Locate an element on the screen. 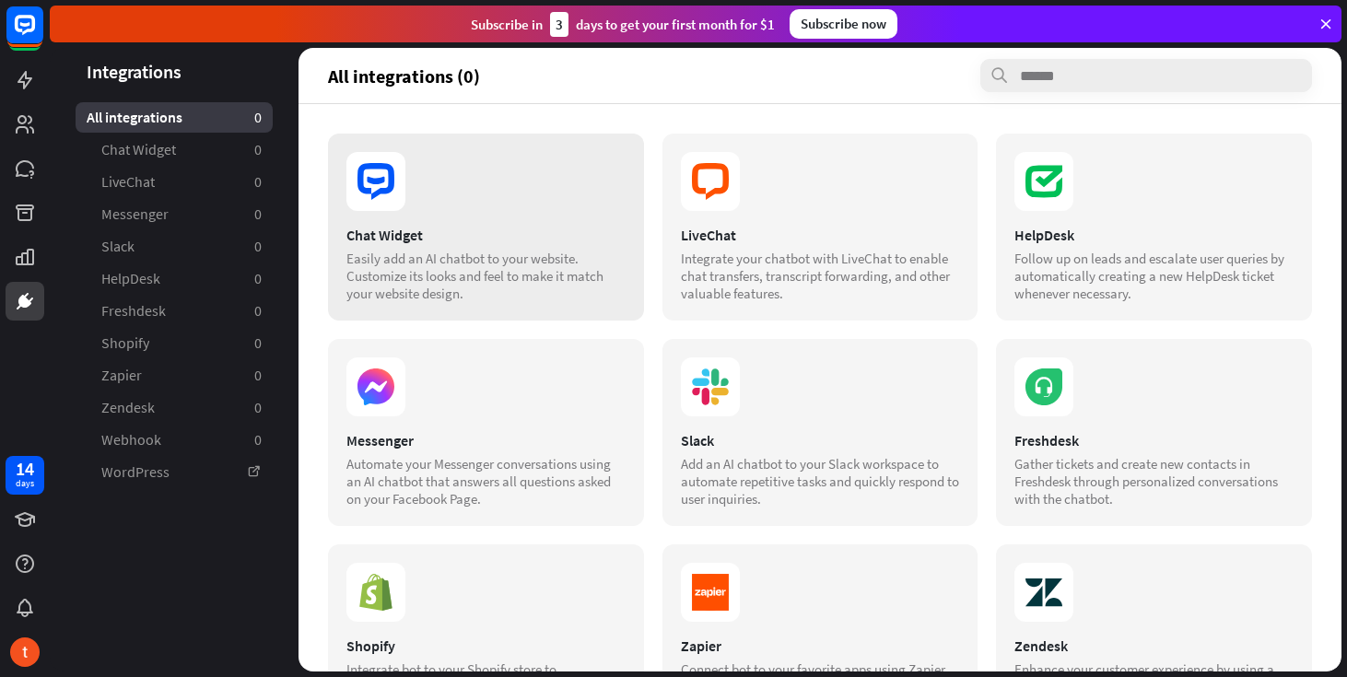 This screenshot has width=1347, height=677. div: LiveChat is located at coordinates (820, 235).